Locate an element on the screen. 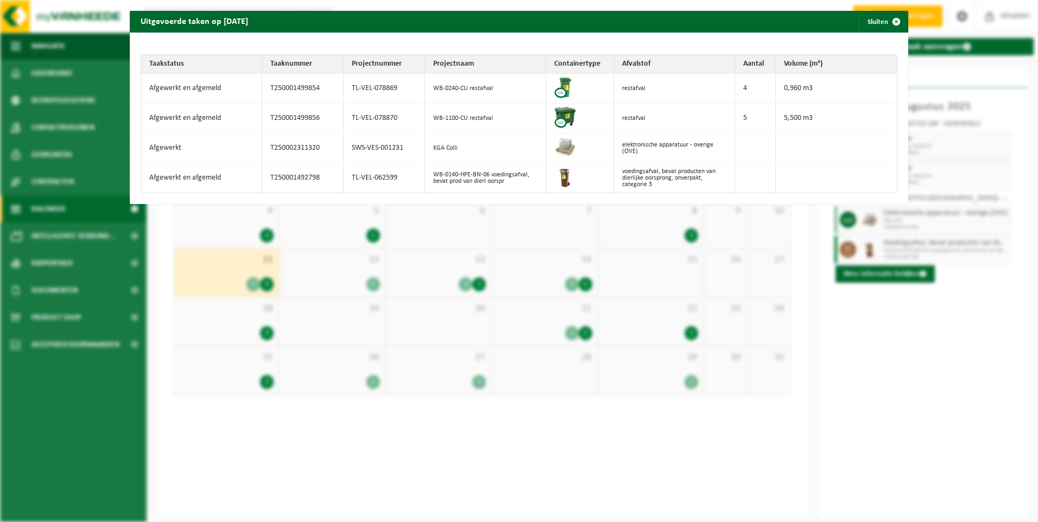  th: Afvalstof is located at coordinates (674, 64).